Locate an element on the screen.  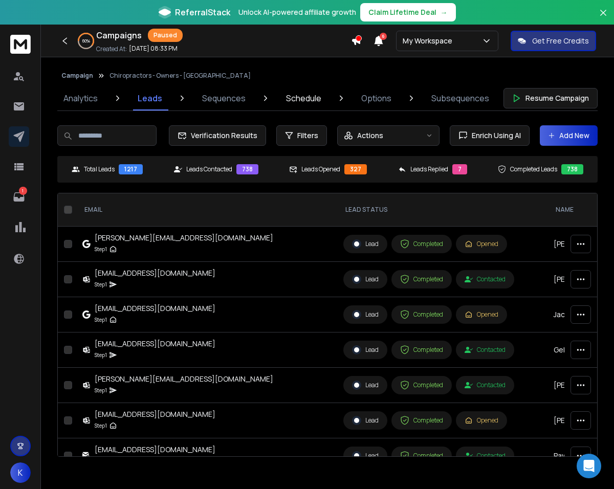
span: Verification Results is located at coordinates (222, 136).